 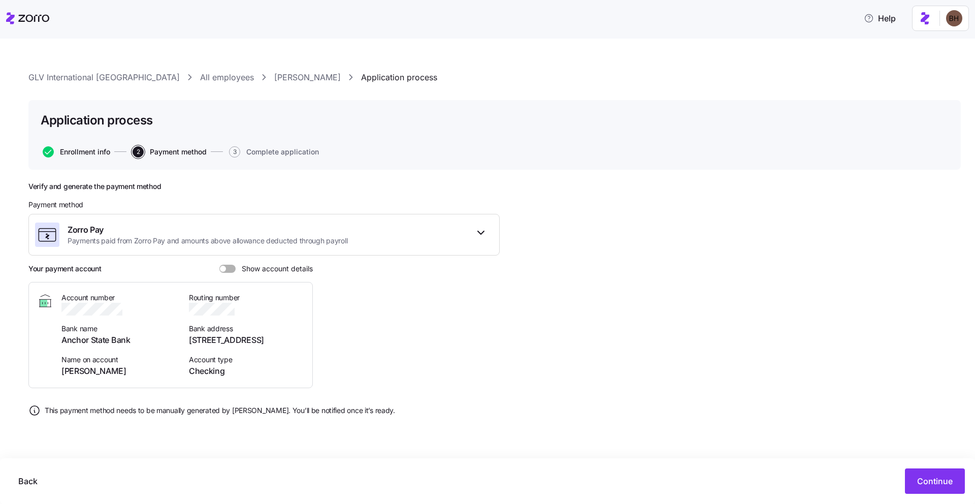 I want to click on button: Back, so click(x=28, y=481).